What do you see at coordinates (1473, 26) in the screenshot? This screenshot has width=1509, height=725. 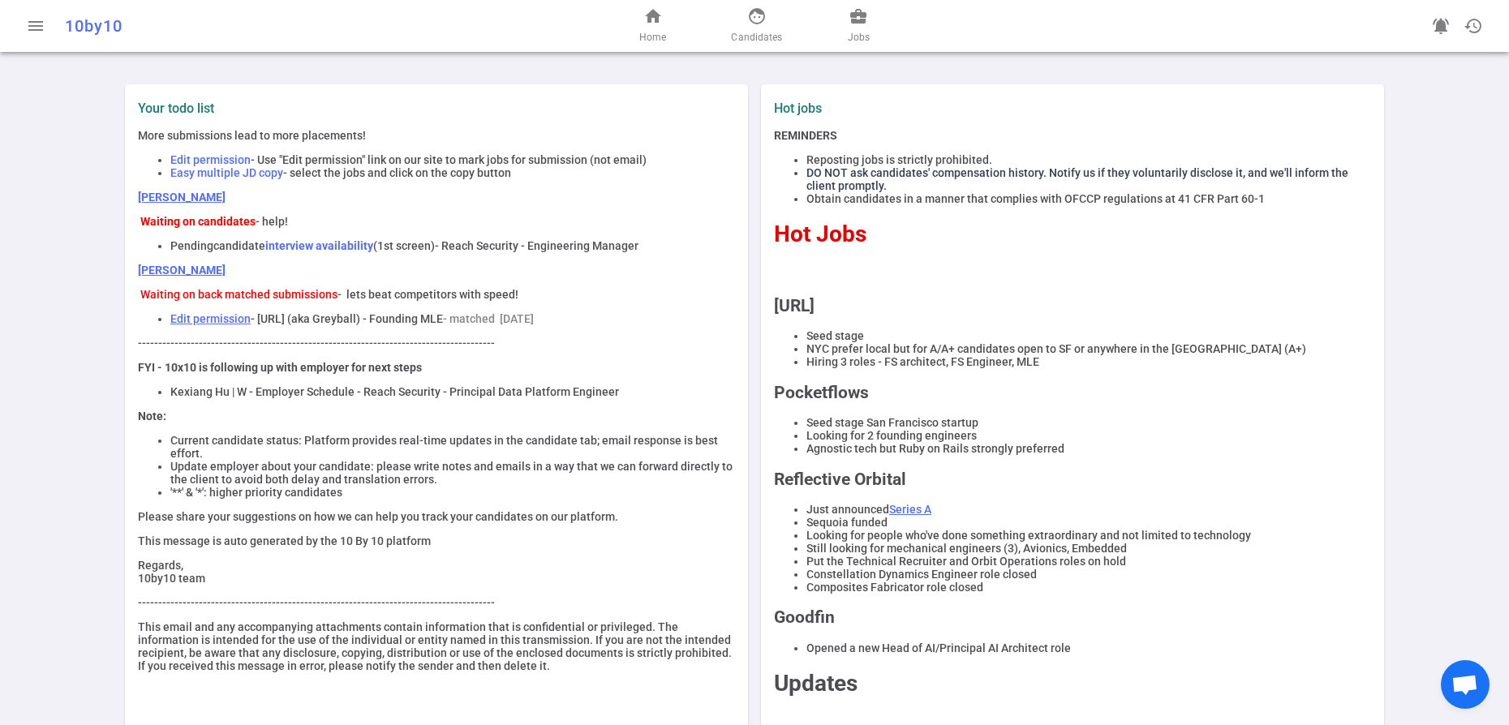 I see `span: history` at bounding box center [1473, 26].